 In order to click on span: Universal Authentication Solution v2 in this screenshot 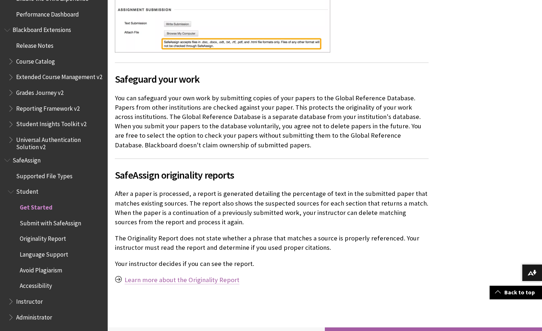, I will do `click(59, 142)`.